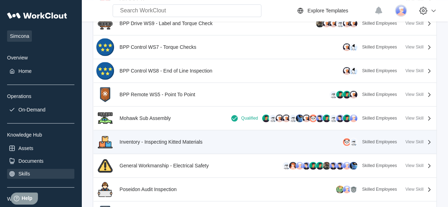 Image resolution: width=448 pixels, height=207 pixels. What do you see at coordinates (105, 142) in the screenshot?
I see `img: Inventory - Inspecting Kitted Materials` at bounding box center [105, 142].